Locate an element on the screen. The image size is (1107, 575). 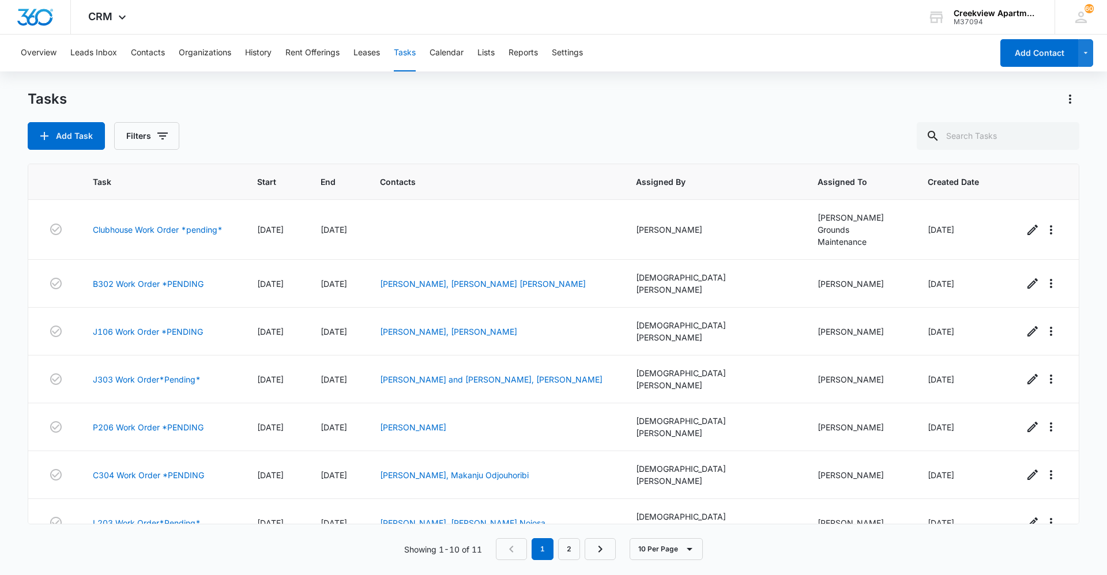
button: Calendar is located at coordinates (446, 53).